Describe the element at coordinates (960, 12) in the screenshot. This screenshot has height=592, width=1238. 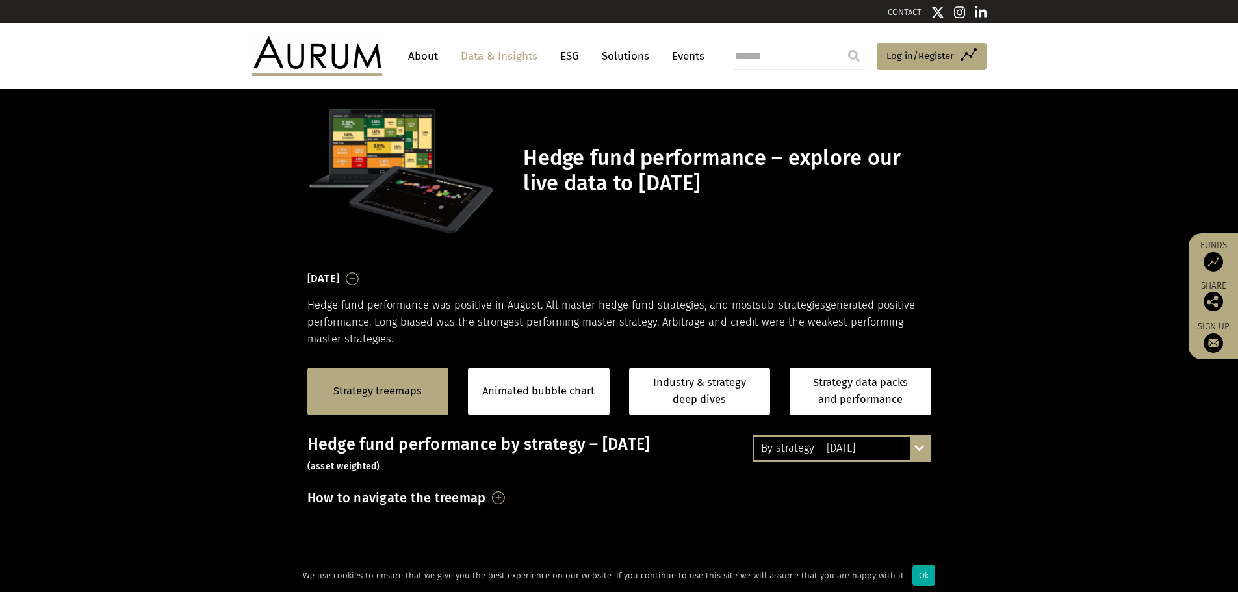
I see `img: Instagram icon` at that location.